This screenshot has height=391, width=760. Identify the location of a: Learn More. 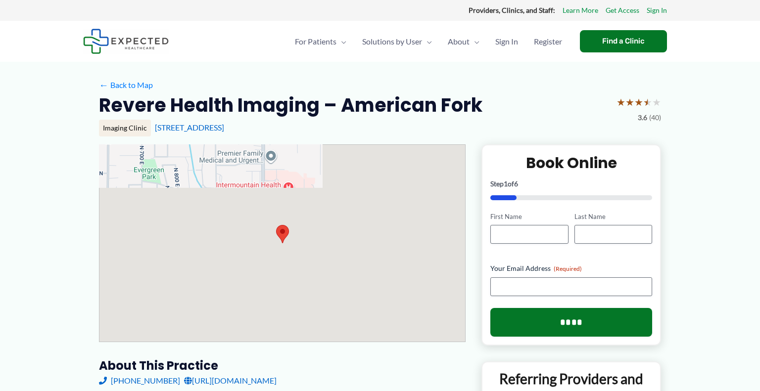
(580, 10).